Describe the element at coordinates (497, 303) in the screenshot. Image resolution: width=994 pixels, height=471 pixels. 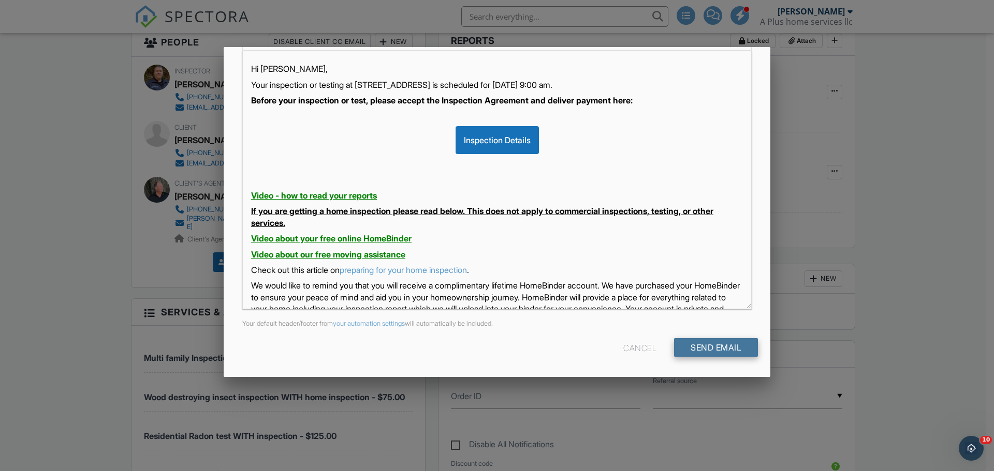
I see `p: We would like to remind you that you will receive a complimentary lifetime HomeBinder account. We...` at that location.